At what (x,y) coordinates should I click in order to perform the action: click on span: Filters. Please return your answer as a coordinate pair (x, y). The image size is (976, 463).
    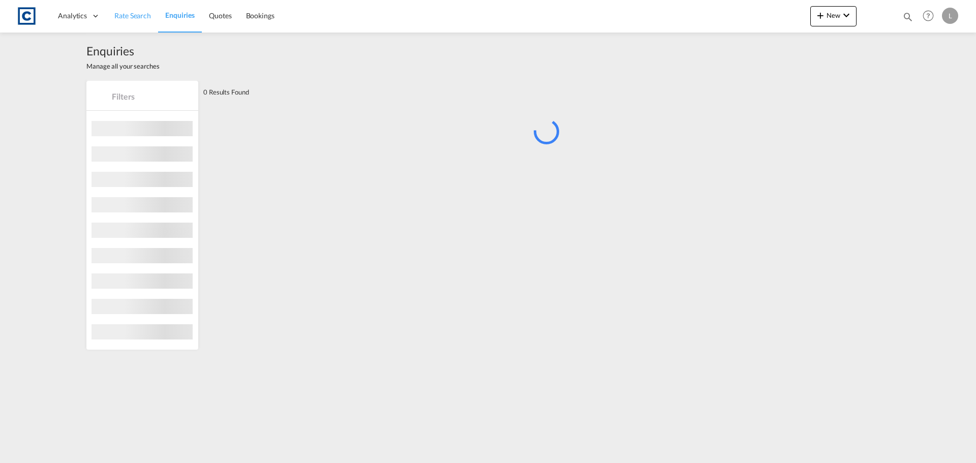
    Looking at the image, I should click on (150, 97).